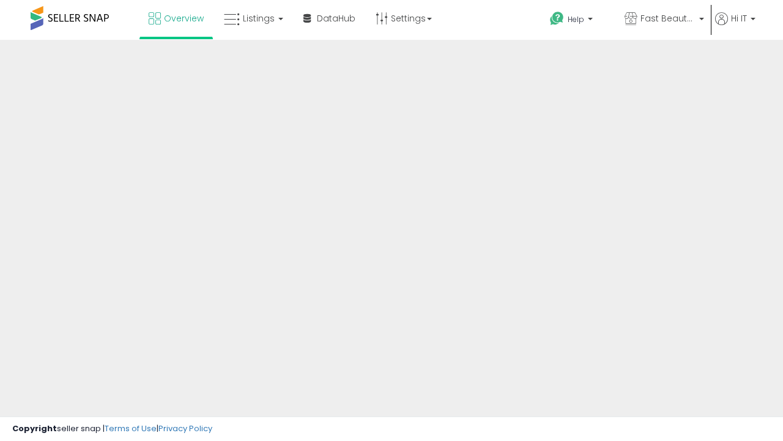 The width and height of the screenshot is (783, 441). Describe the element at coordinates (739, 18) in the screenshot. I see `span: Hi IT` at that location.